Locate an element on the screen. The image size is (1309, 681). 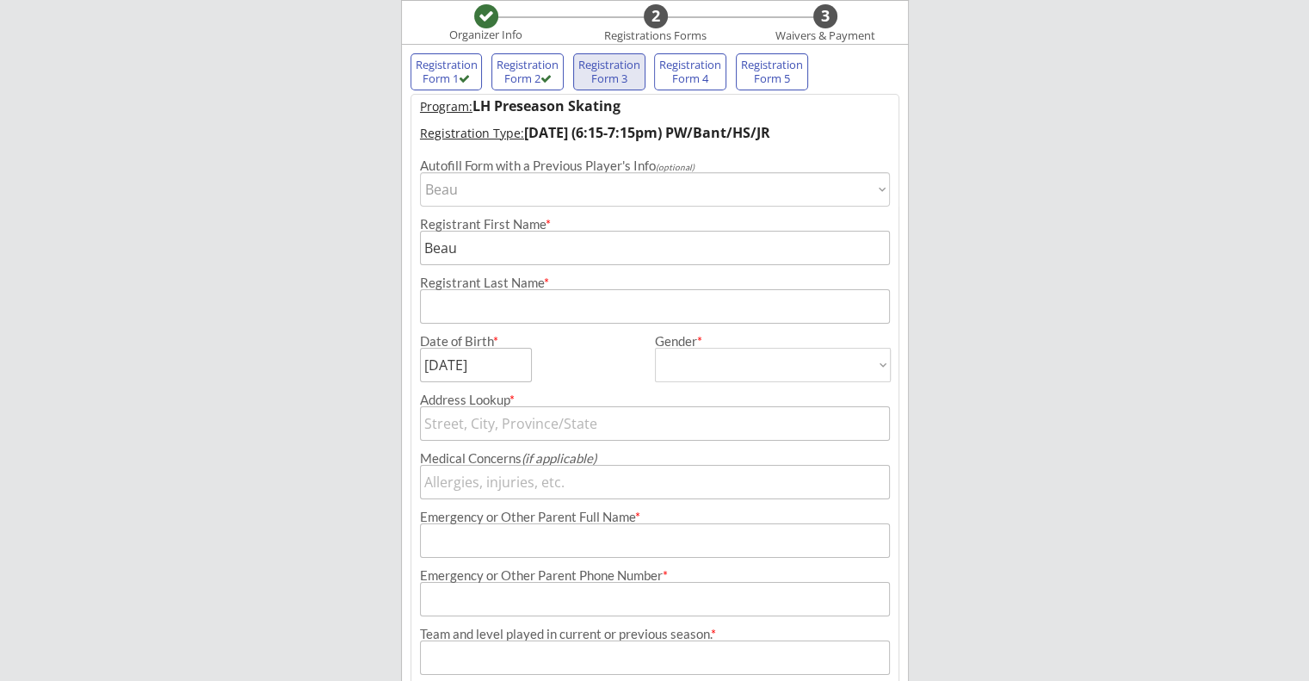
div: Registration Form 1 is located at coordinates (447, 71).